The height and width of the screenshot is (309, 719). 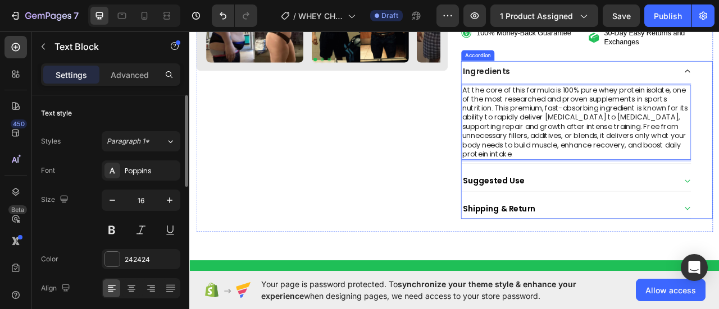 What do you see at coordinates (56, 200) in the screenshot?
I see `div: Size` at bounding box center [56, 200].